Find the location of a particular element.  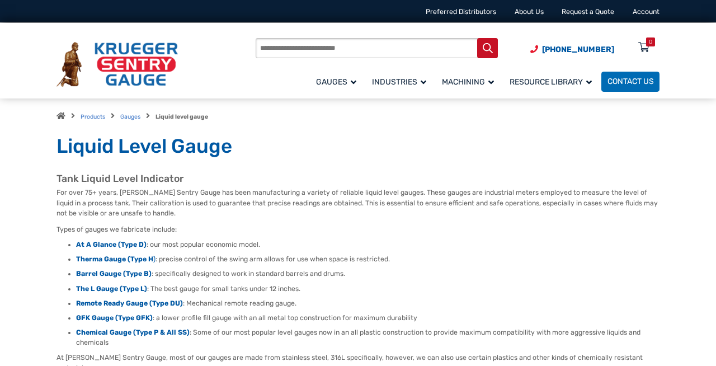

a: Request a Quote is located at coordinates (588, 12).